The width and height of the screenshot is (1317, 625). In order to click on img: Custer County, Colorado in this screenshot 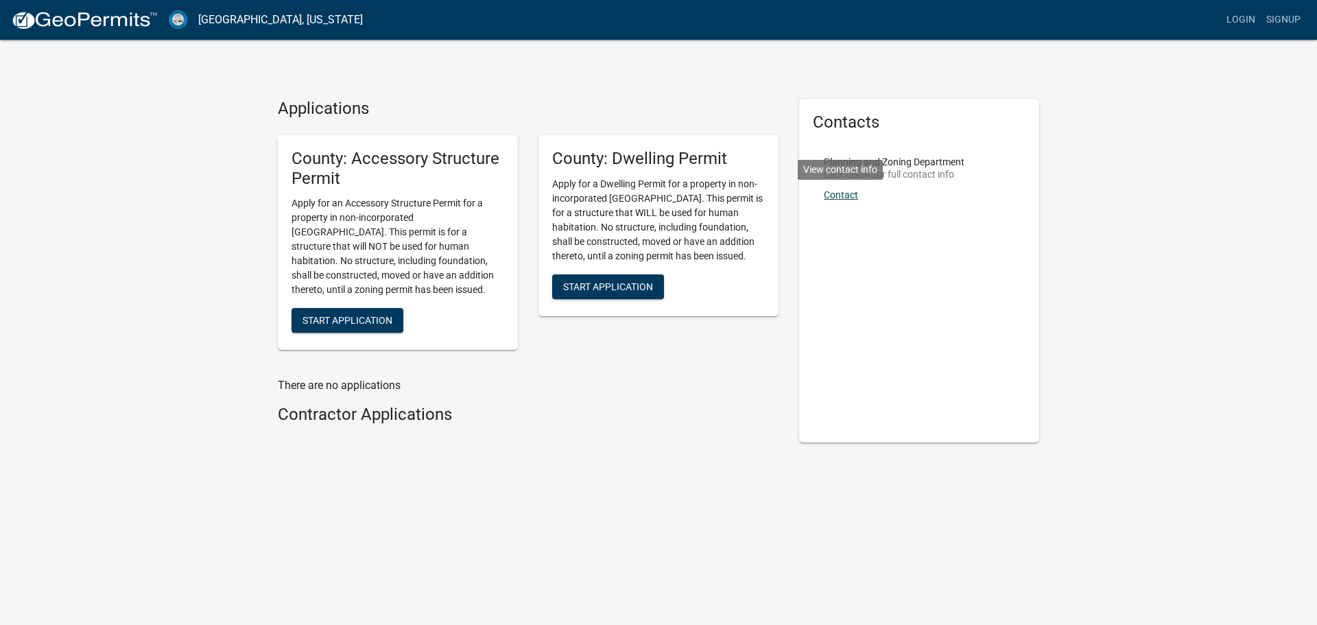, I will do `click(178, 19)`.